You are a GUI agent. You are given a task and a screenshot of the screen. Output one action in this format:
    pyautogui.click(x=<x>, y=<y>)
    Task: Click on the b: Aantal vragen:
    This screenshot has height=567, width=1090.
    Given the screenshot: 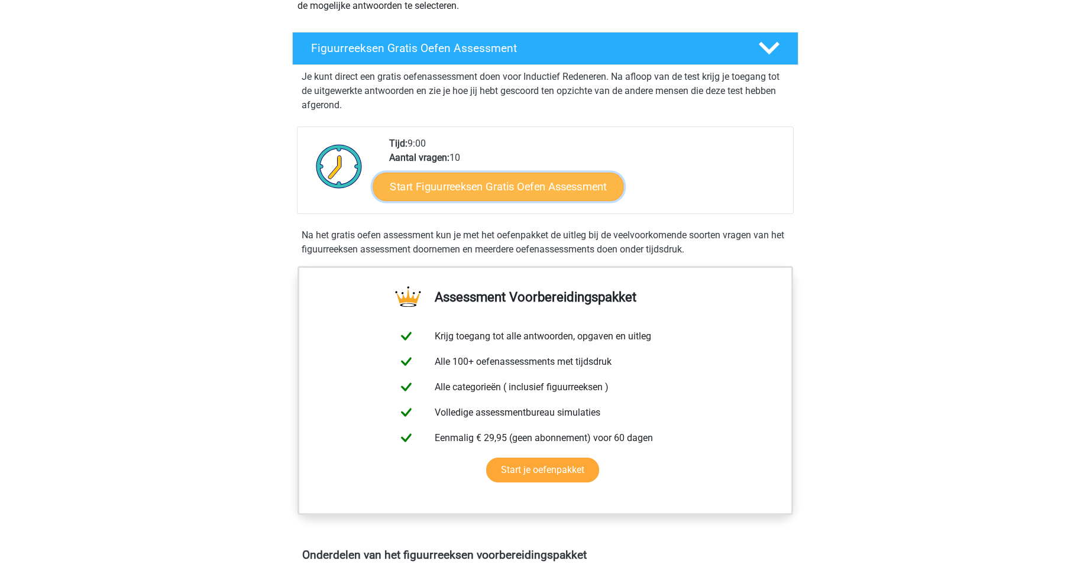 What is the action you would take?
    pyautogui.click(x=419, y=157)
    